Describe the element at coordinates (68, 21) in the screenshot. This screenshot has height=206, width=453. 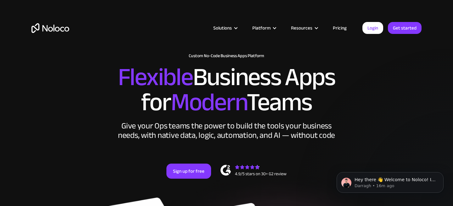
I see `p: Hey there 👋 Welcome to Noloco! If you have any questions, just reply to this message. [GEOGRAPHIC...` at that location.